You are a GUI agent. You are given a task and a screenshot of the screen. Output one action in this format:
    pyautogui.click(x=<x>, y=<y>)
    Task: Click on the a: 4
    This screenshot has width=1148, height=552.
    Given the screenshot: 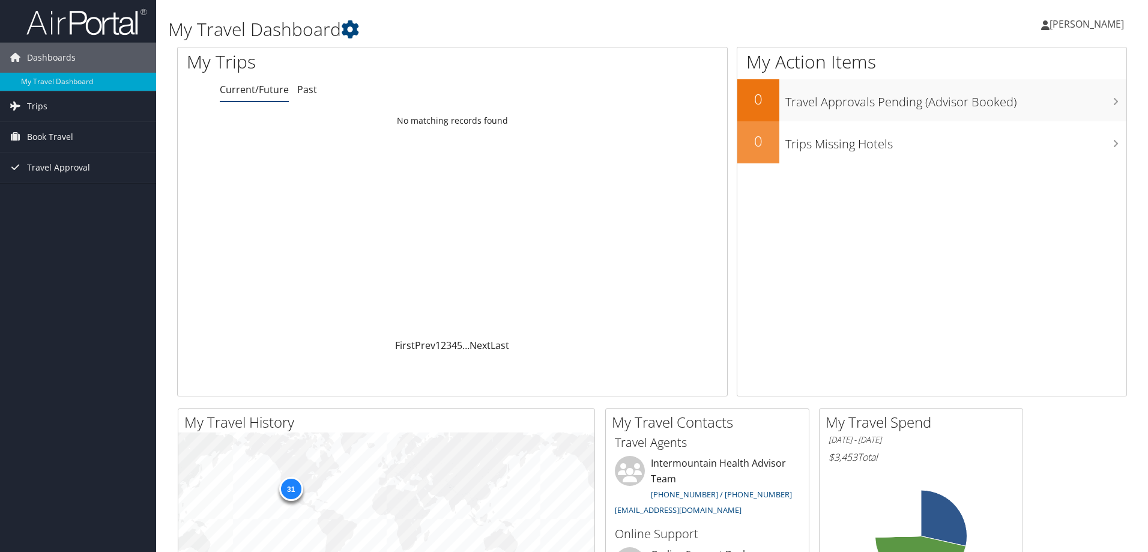 What is the action you would take?
    pyautogui.click(x=454, y=345)
    